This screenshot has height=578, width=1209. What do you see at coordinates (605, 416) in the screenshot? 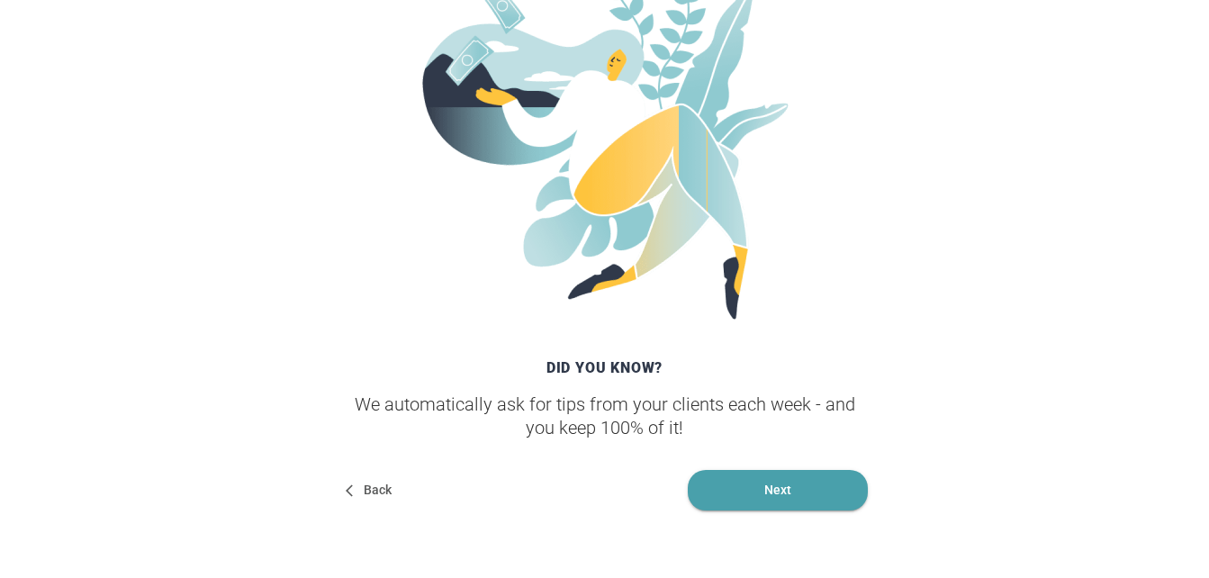
I see `div: We automatically ask for tips from your clients each week - and you keep 100% of it!` at bounding box center [605, 416].